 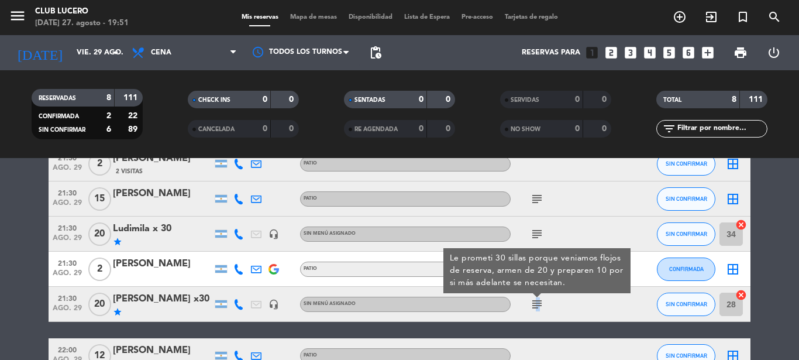 I want to click on span: Tarjetas de regalo, so click(x=531, y=17).